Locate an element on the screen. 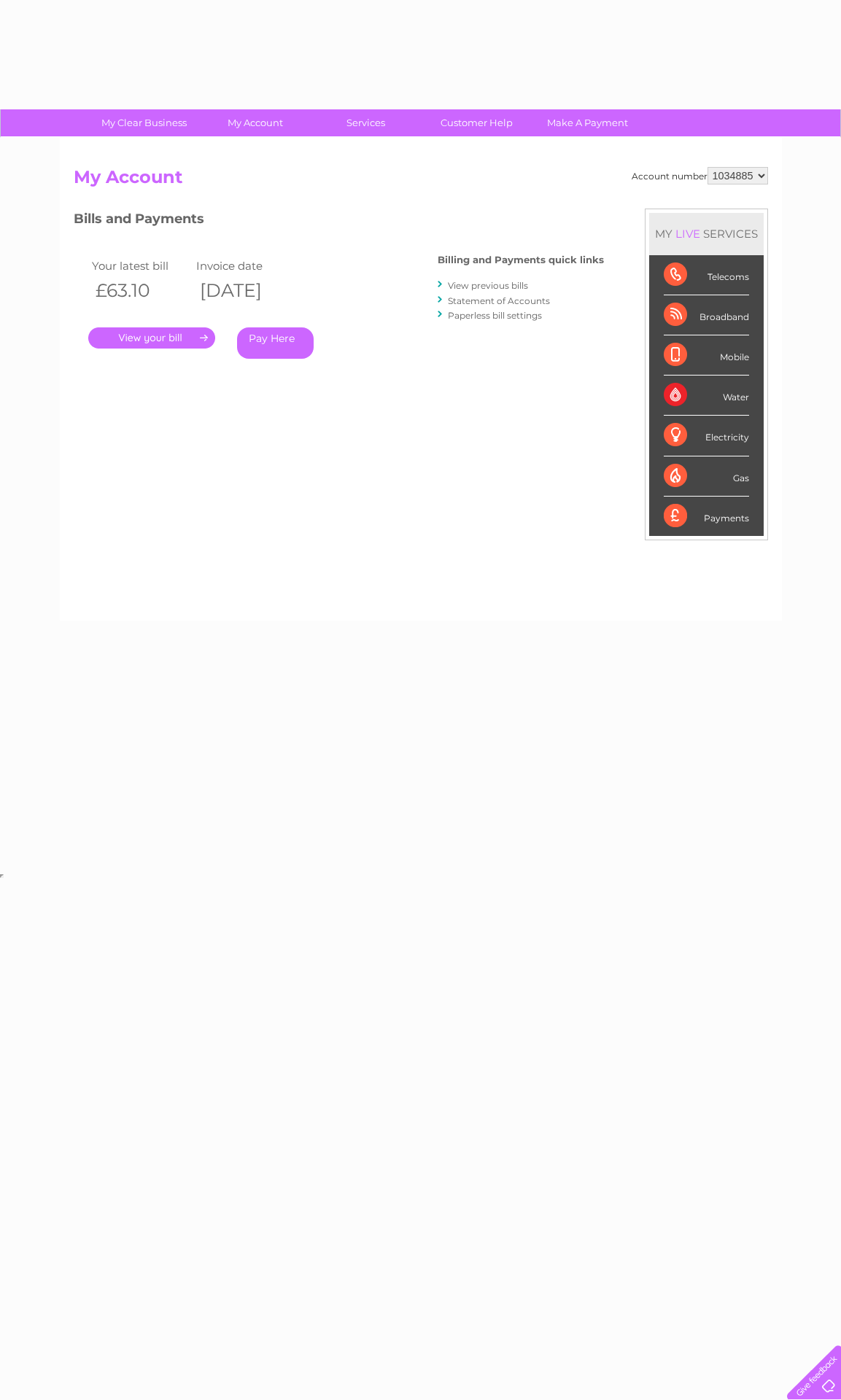 The height and width of the screenshot is (1400, 841). td: Your latest bill is located at coordinates (140, 266).